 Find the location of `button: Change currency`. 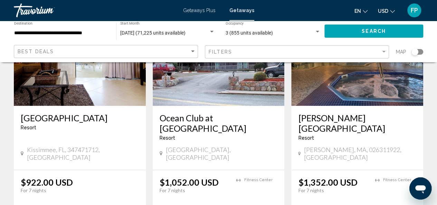

button: Change currency is located at coordinates (386, 11).